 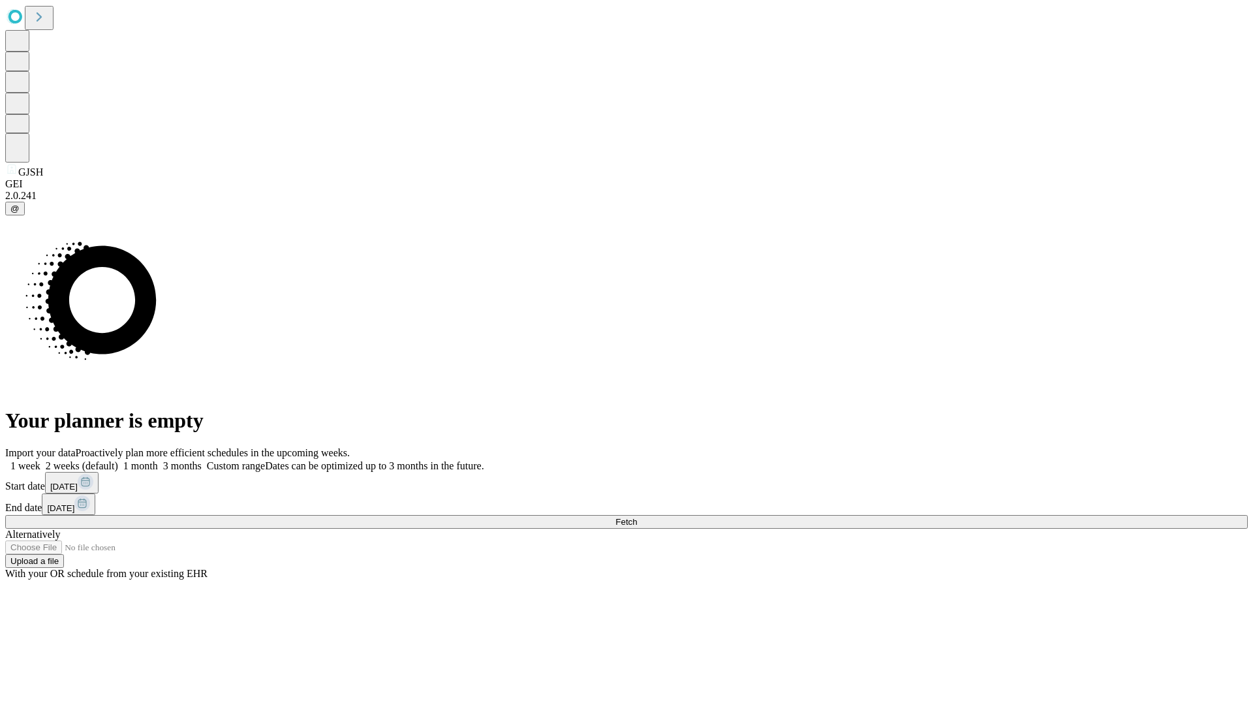 What do you see at coordinates (182, 465) in the screenshot?
I see `span: 3 months` at bounding box center [182, 465].